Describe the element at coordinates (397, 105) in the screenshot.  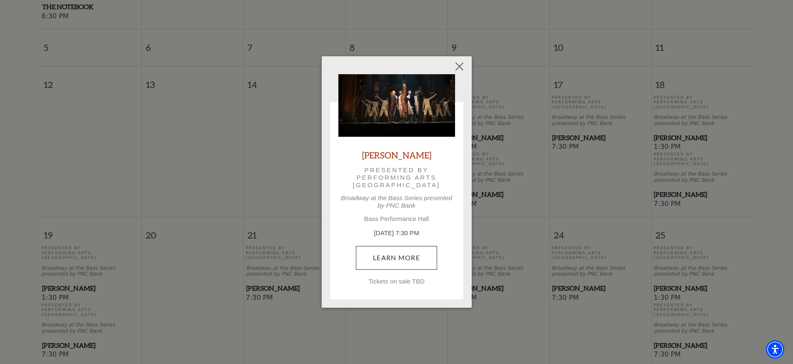
I see `img: Hamilton` at that location.